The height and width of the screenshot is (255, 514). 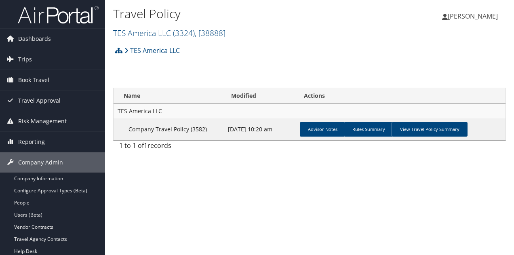 I want to click on h1: Travel Policy, so click(x=244, y=14).